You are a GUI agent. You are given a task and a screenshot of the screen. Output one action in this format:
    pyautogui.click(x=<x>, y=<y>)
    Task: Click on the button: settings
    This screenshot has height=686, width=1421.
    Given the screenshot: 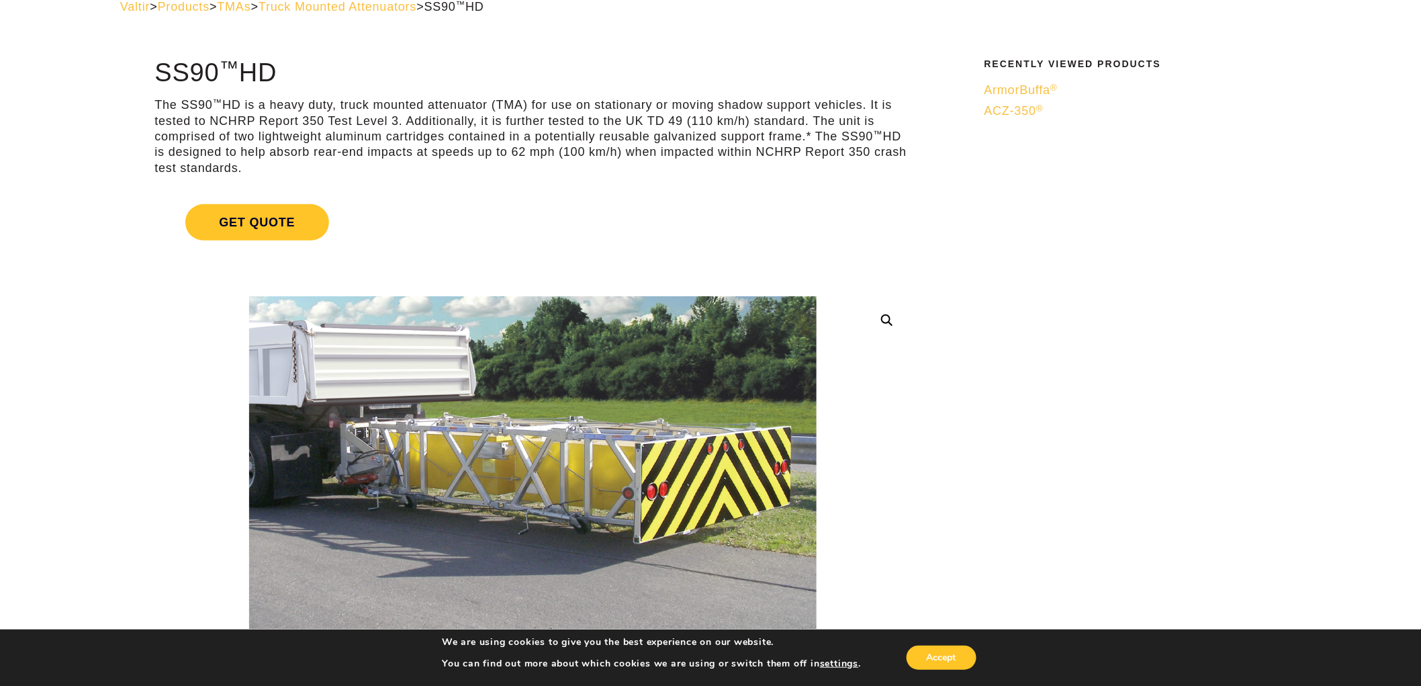 What is the action you would take?
    pyautogui.click(x=839, y=664)
    